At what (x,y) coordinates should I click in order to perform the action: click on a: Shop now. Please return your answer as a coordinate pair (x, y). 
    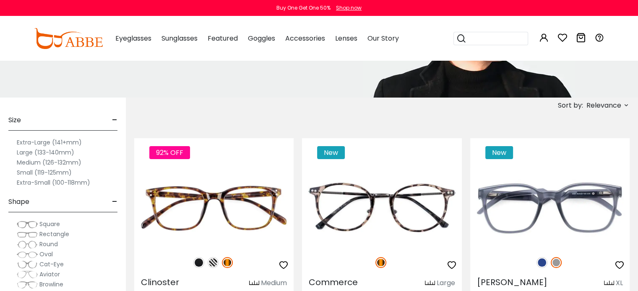
    Looking at the image, I should click on (346, 8).